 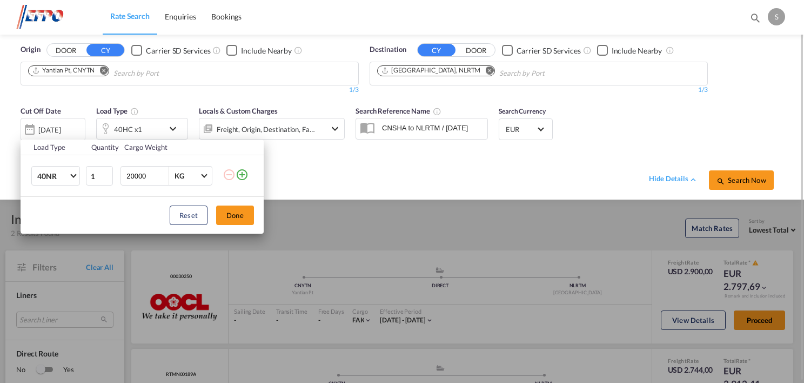 I want to click on button: Done, so click(x=235, y=215).